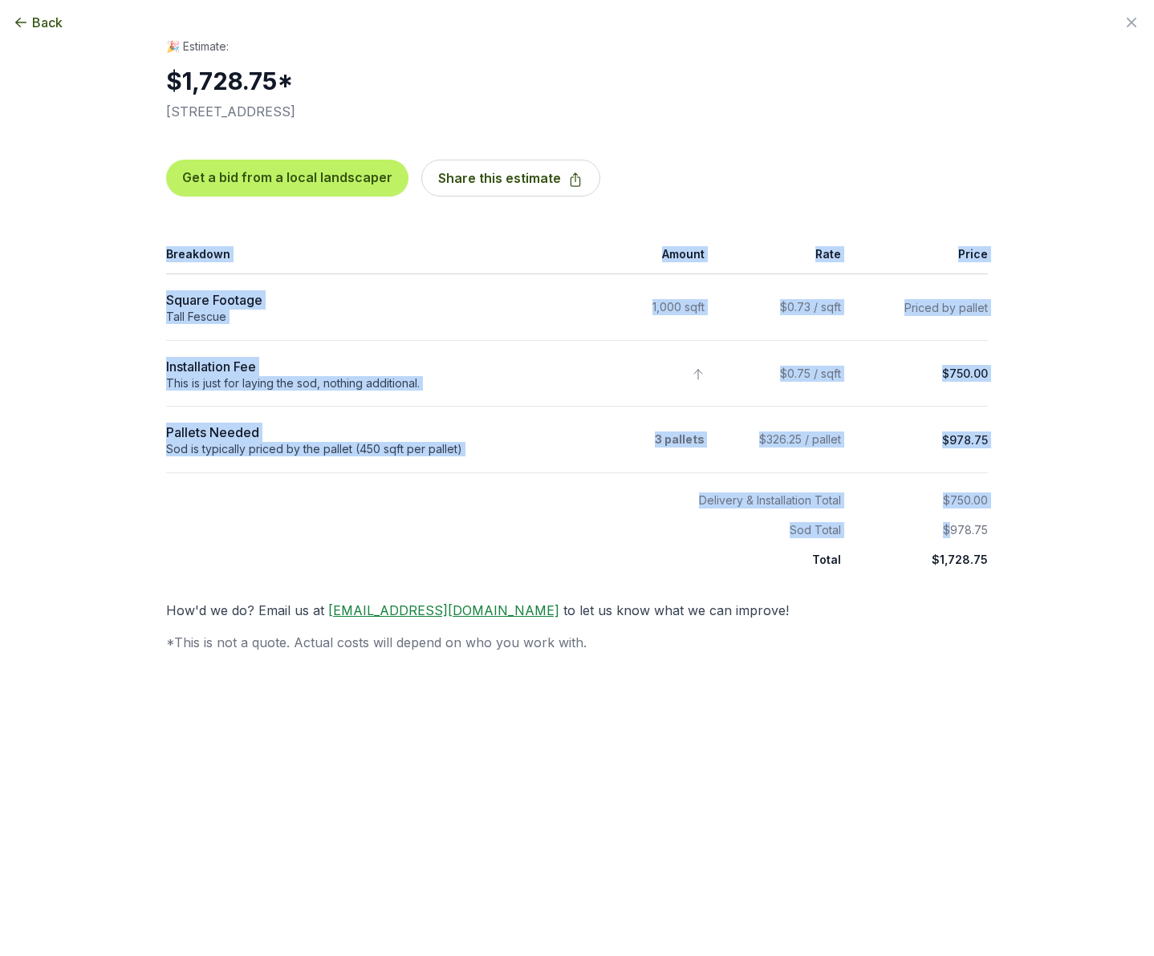 Image resolution: width=1154 pixels, height=956 pixels. Describe the element at coordinates (47, 22) in the screenshot. I see `span: Back` at that location.